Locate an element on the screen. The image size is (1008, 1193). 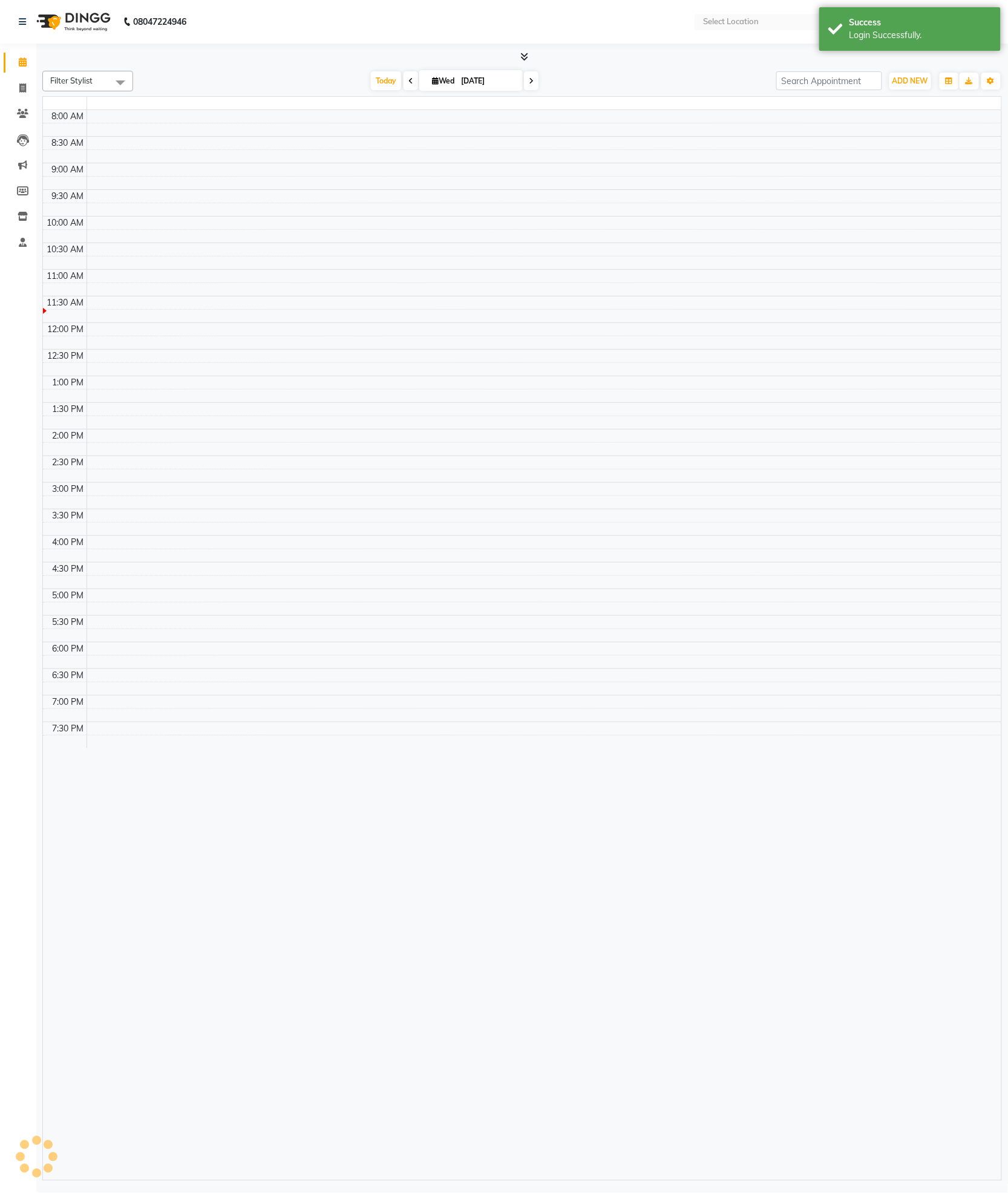
div: Select Location is located at coordinates (731, 22).